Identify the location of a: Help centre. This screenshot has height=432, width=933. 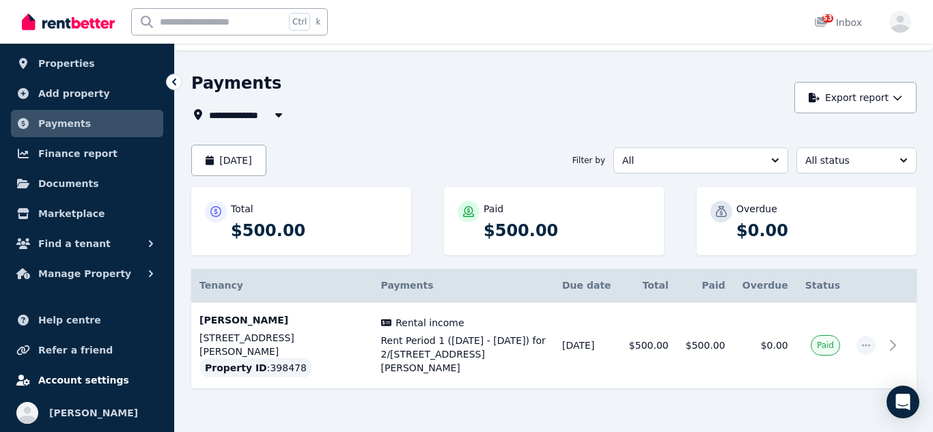
(87, 320).